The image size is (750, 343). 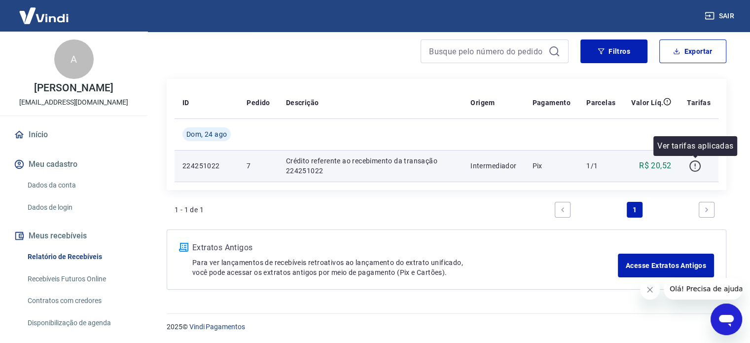 I want to click on a: Disponibilização de agenda, so click(x=79, y=323).